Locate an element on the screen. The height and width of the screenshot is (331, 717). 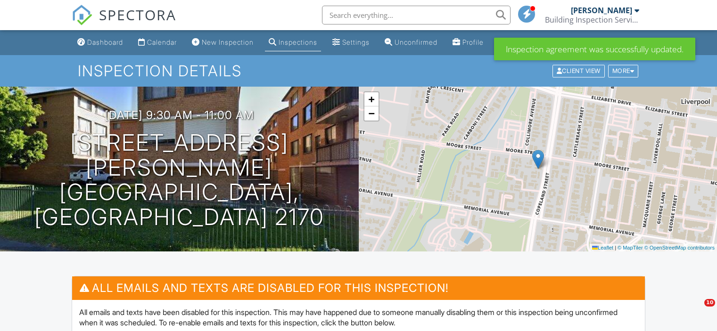
a: © MapTiler is located at coordinates (630, 248).